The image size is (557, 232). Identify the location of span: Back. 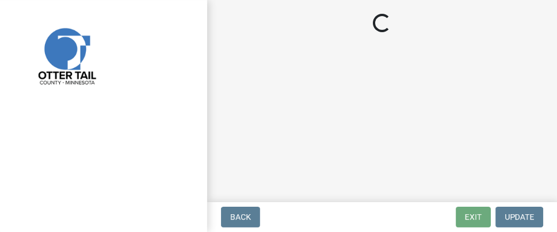
(240, 217).